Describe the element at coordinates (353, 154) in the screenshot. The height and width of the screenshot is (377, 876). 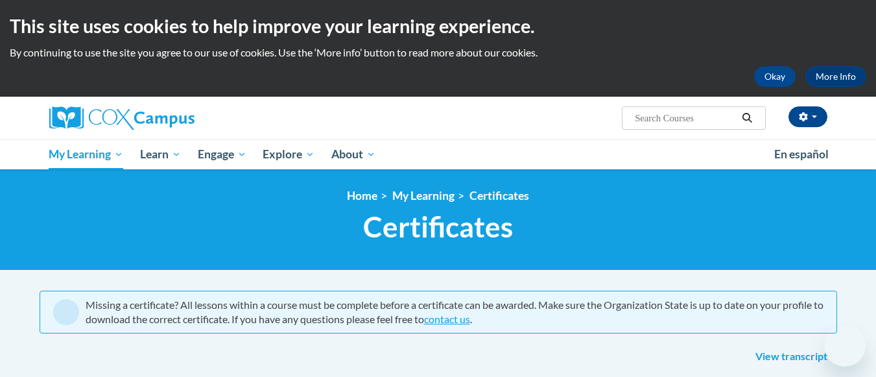
I see `span: About` at that location.